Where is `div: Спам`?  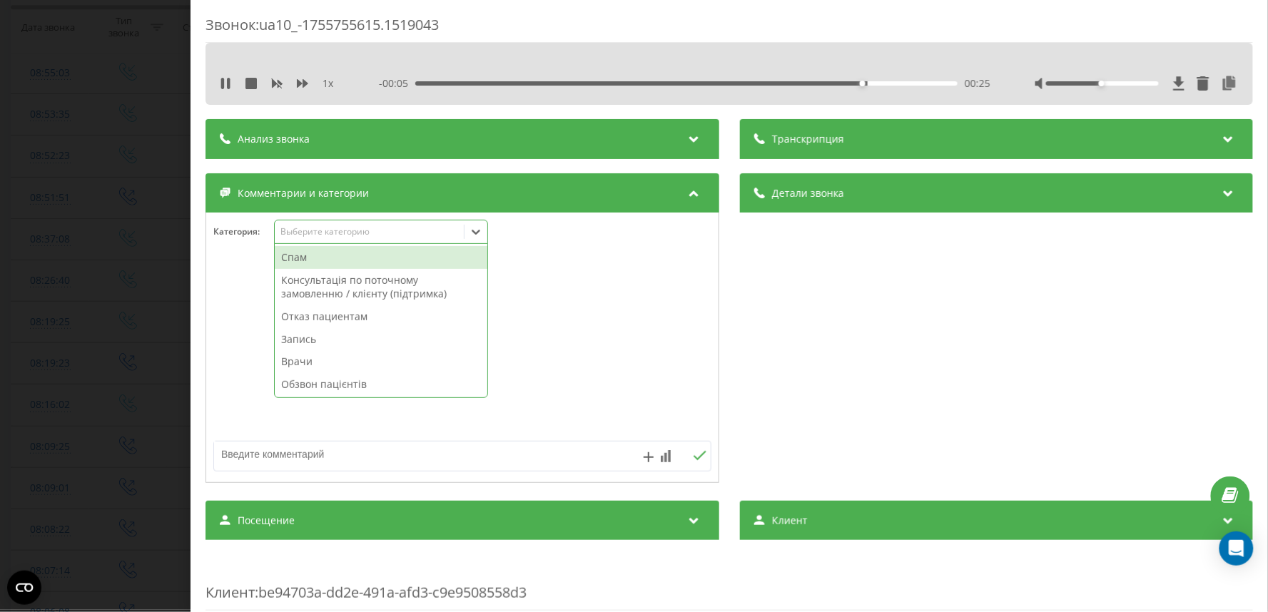
div: Спам is located at coordinates (381, 258).